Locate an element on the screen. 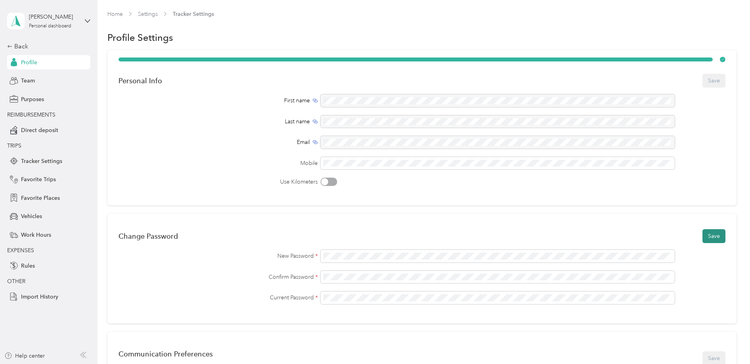 The width and height of the screenshot is (750, 364). div: Personal dashboard is located at coordinates (50, 26).